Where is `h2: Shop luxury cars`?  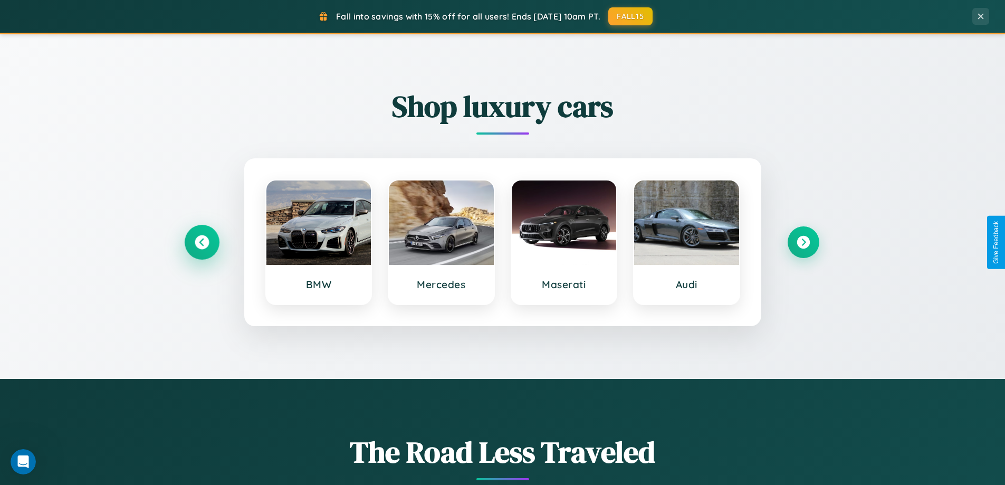
h2: Shop luxury cars is located at coordinates (503, 106).